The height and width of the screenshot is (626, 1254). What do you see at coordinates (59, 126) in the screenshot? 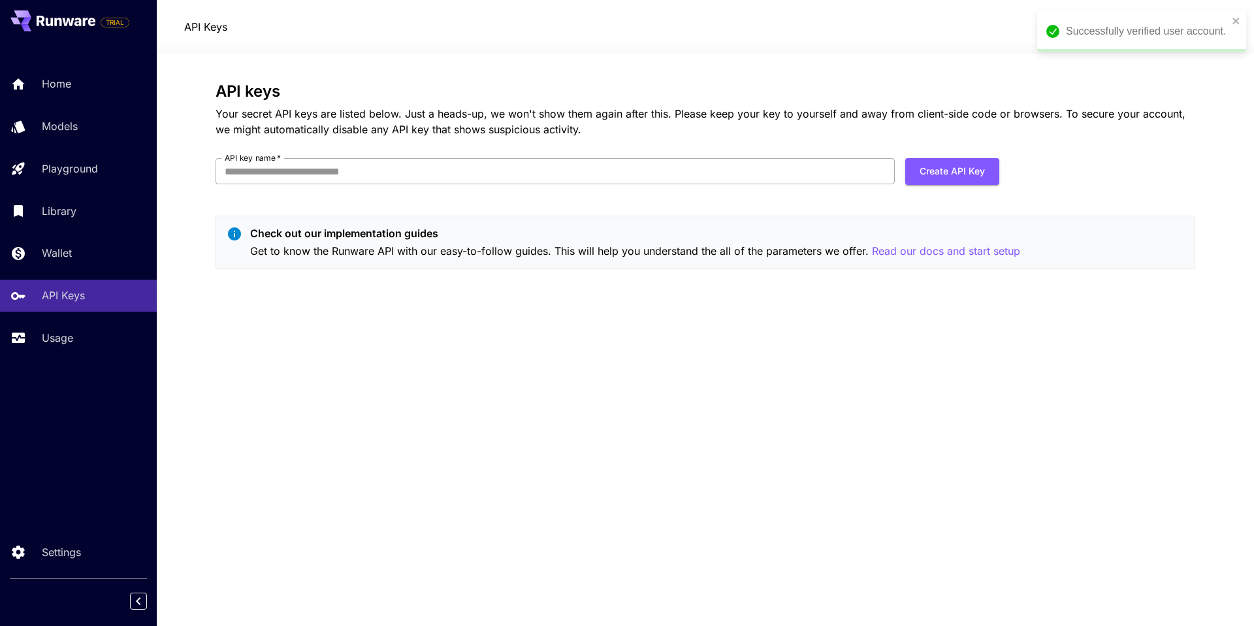
I see `p: Models` at bounding box center [59, 126].